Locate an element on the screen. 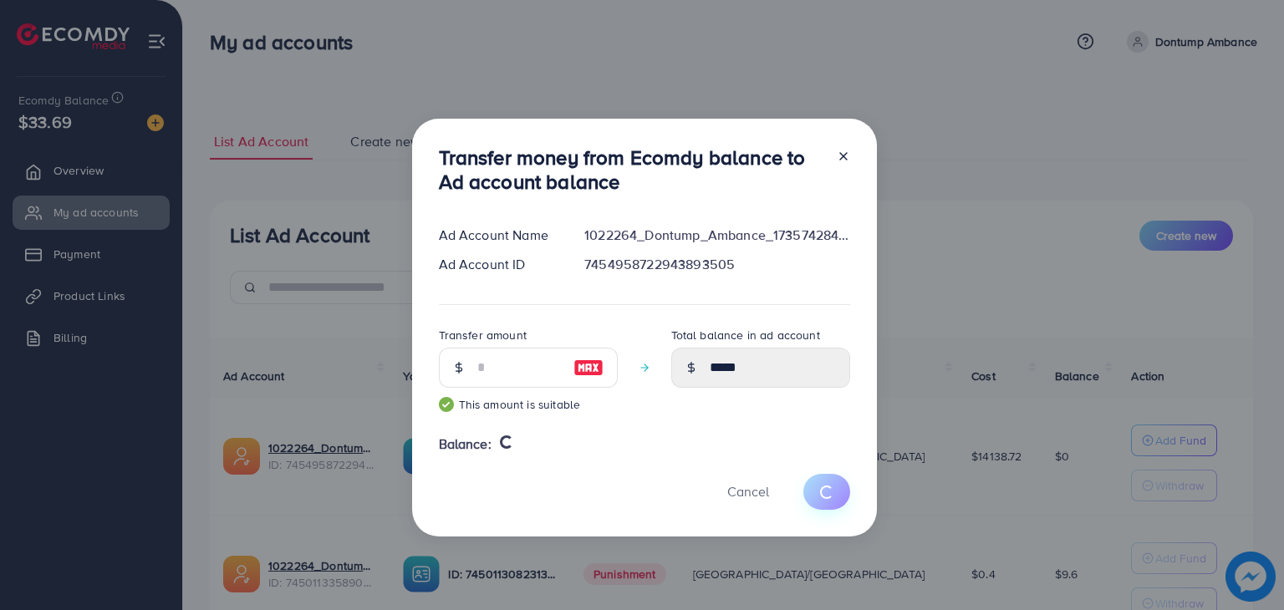 The image size is (1284, 610). img: guide is located at coordinates (446, 405).